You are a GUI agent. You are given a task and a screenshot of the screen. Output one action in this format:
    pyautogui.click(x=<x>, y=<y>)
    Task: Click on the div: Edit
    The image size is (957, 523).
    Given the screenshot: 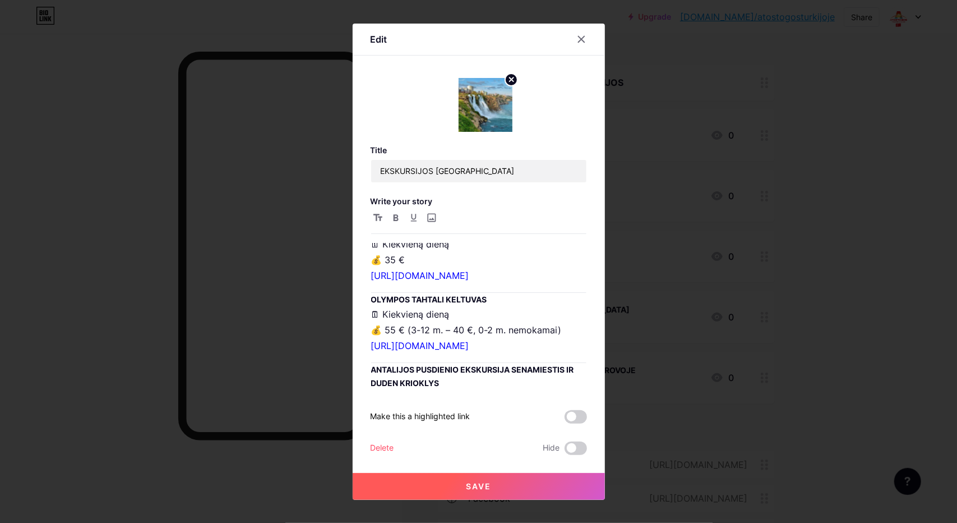 What is the action you would take?
    pyautogui.click(x=379, y=39)
    